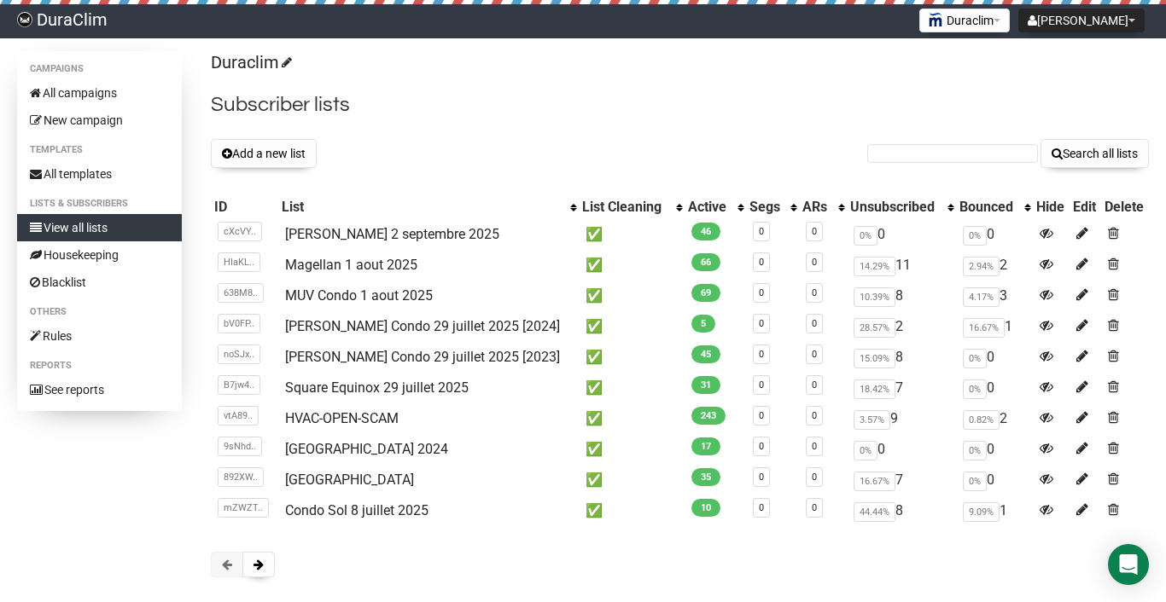 Image resolution: width=1166 pixels, height=602 pixels. Describe the element at coordinates (341, 418) in the screenshot. I see `a: HVAC-OPEN-SCAM` at that location.